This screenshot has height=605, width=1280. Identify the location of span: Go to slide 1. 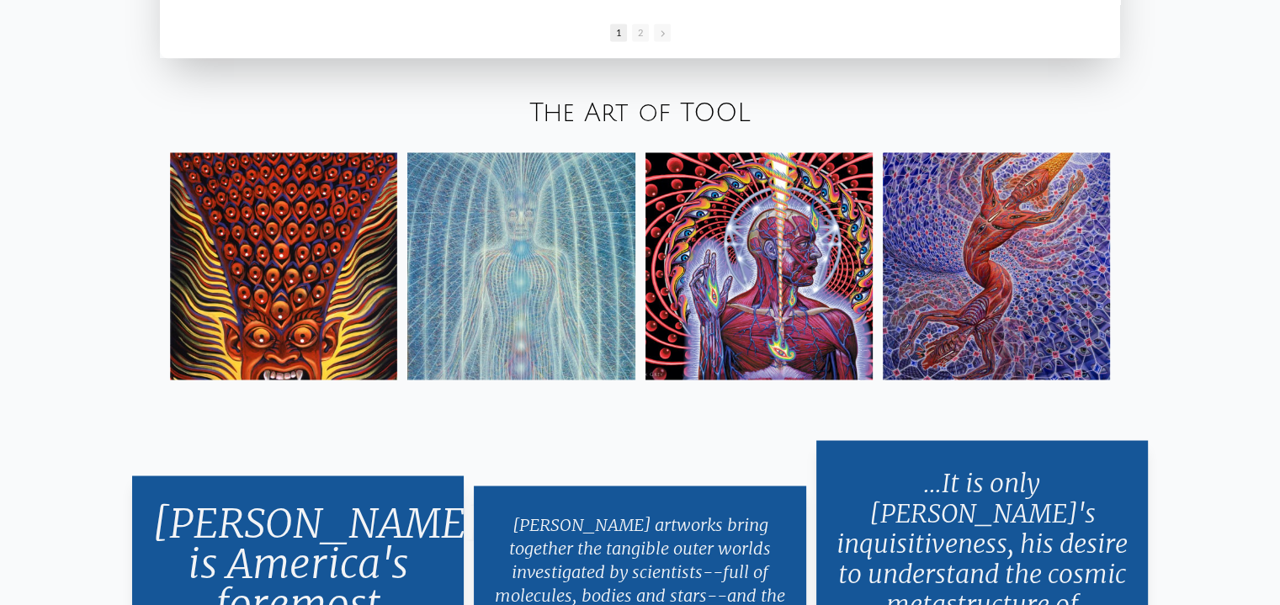
(618, 32).